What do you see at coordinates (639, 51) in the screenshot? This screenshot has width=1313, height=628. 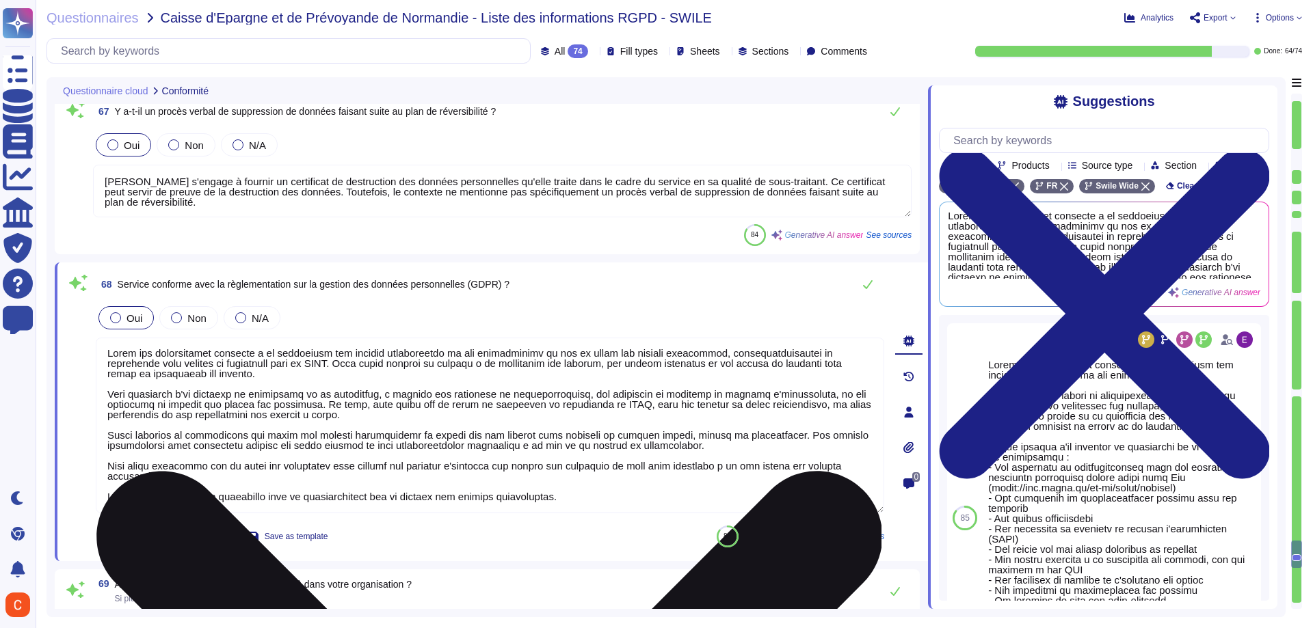 I see `span: Fill types` at bounding box center [639, 51].